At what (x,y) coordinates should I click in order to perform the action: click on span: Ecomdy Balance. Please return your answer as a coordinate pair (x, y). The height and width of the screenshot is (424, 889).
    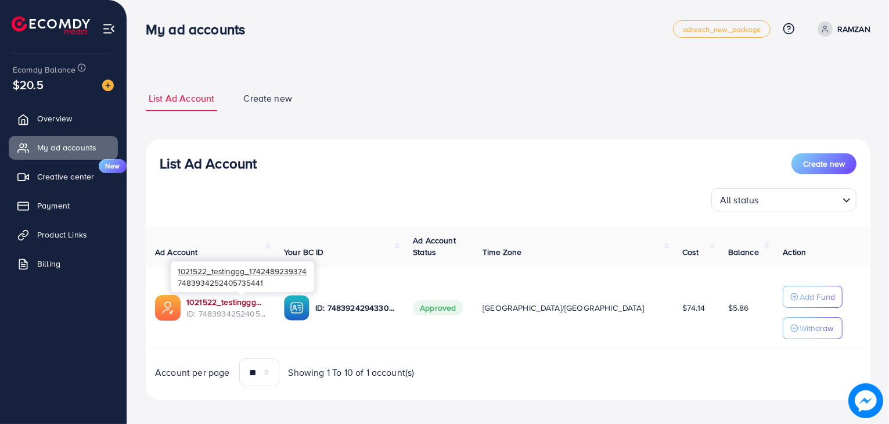
    Looking at the image, I should click on (44, 70).